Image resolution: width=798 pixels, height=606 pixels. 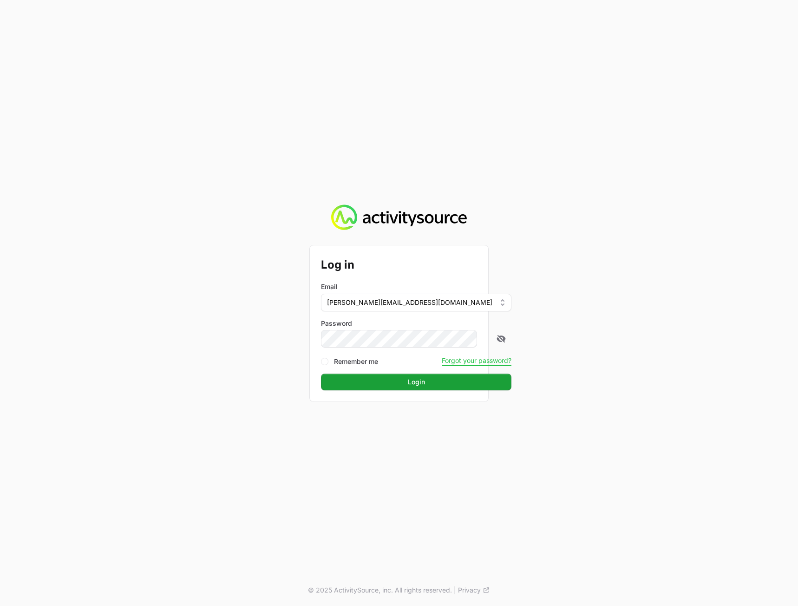 I want to click on a: Privacy, so click(x=474, y=590).